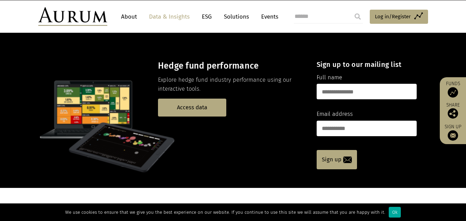  I want to click on a: Data & Insights, so click(170, 17).